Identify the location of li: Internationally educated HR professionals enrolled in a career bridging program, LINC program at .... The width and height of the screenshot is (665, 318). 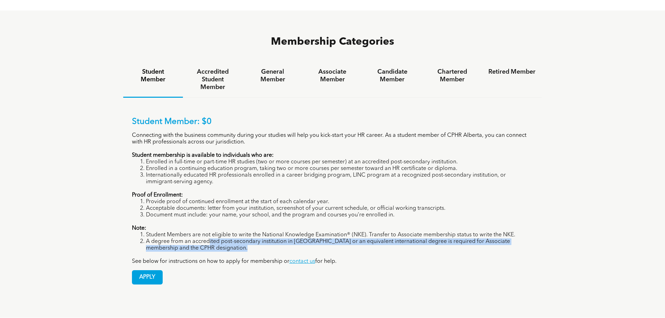
(340, 179).